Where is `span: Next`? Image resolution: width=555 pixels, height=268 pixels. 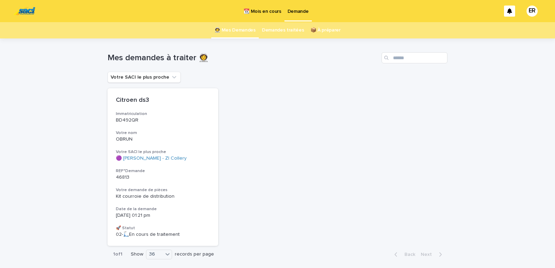
span: Next is located at coordinates (428, 255).